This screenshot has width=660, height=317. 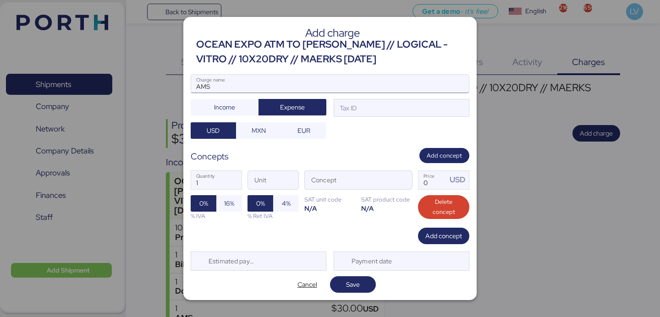 I want to click on span: EUR, so click(x=304, y=131).